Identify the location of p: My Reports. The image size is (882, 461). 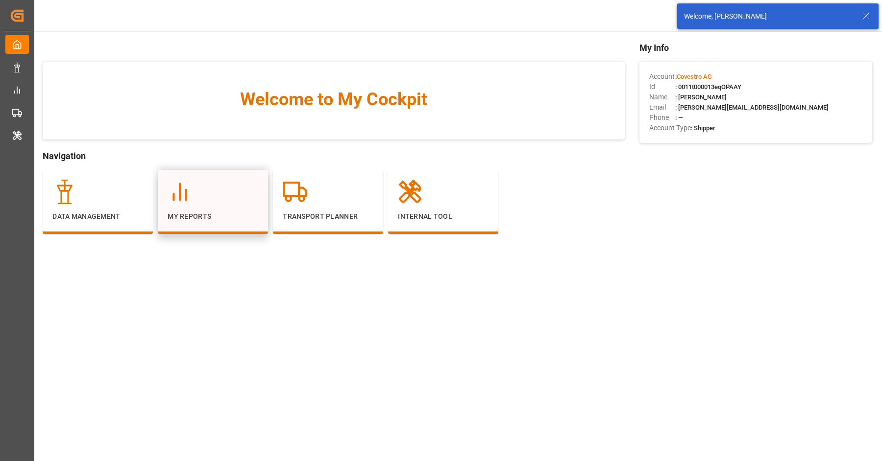
(213, 216).